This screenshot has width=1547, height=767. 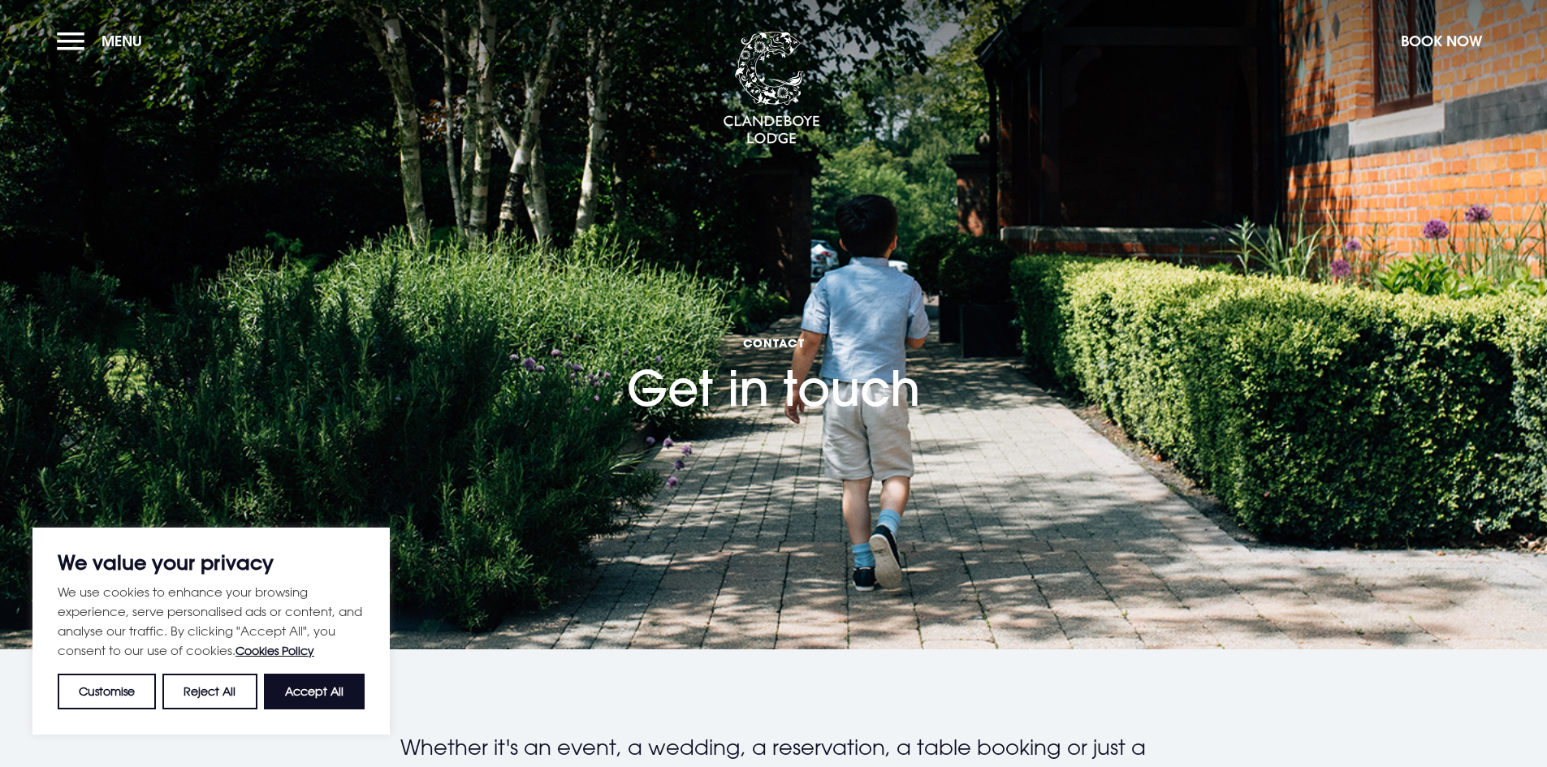 I want to click on button: Reject All, so click(x=210, y=692).